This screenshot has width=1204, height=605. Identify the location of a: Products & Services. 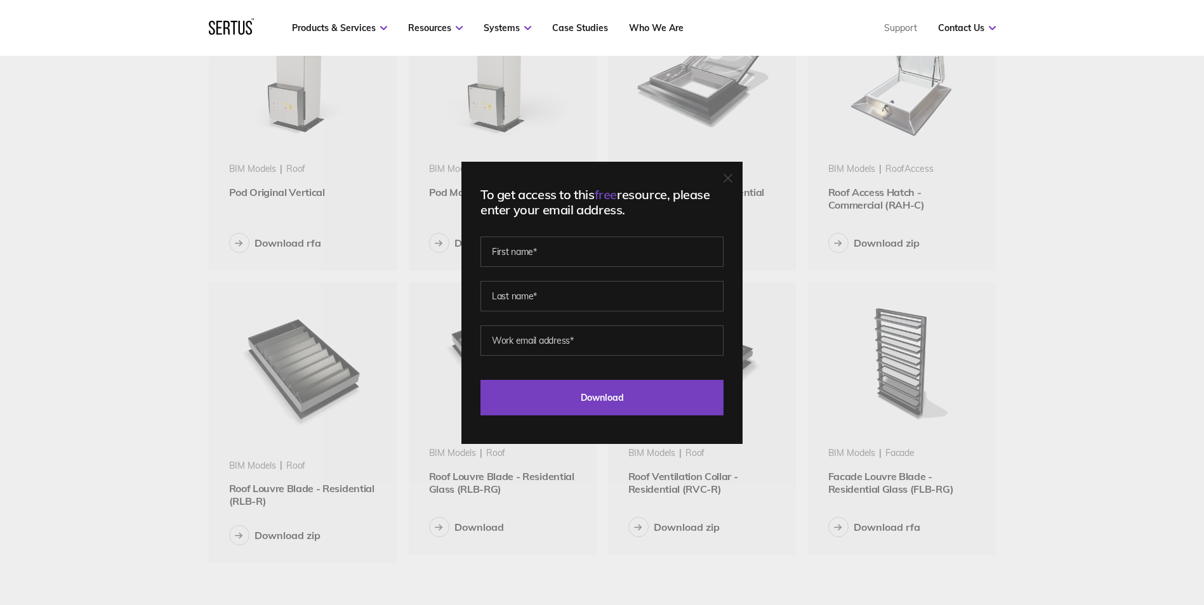
(340, 28).